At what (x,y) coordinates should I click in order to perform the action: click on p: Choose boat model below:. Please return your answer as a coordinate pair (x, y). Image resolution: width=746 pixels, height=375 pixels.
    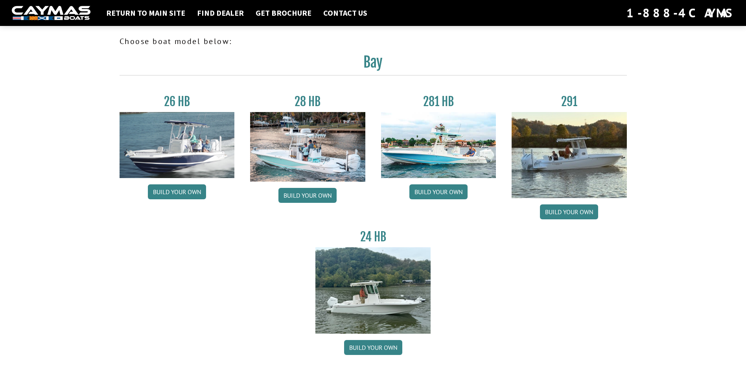
    Looking at the image, I should click on (373, 41).